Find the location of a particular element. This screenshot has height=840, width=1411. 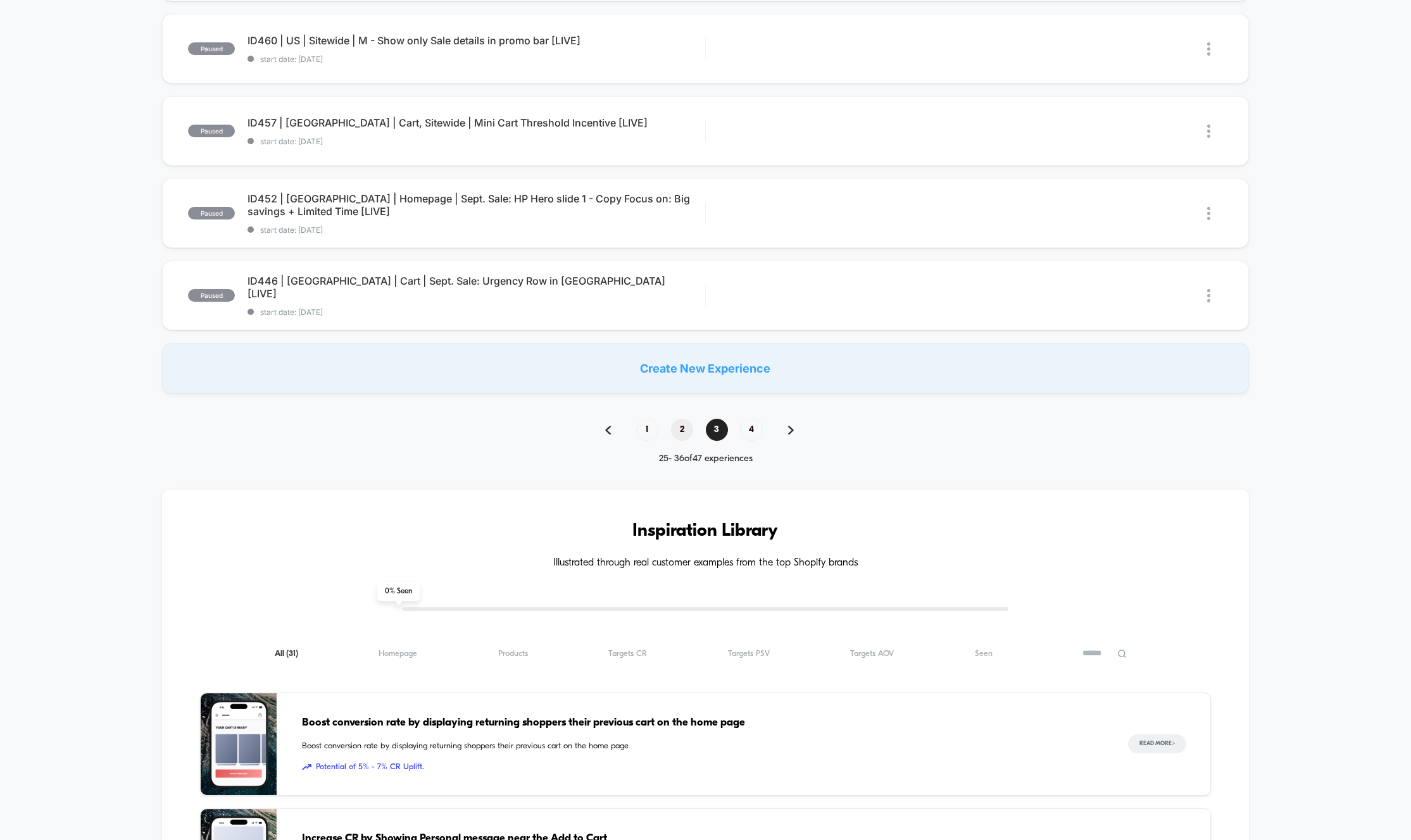

img: pagination back is located at coordinates (608, 430).